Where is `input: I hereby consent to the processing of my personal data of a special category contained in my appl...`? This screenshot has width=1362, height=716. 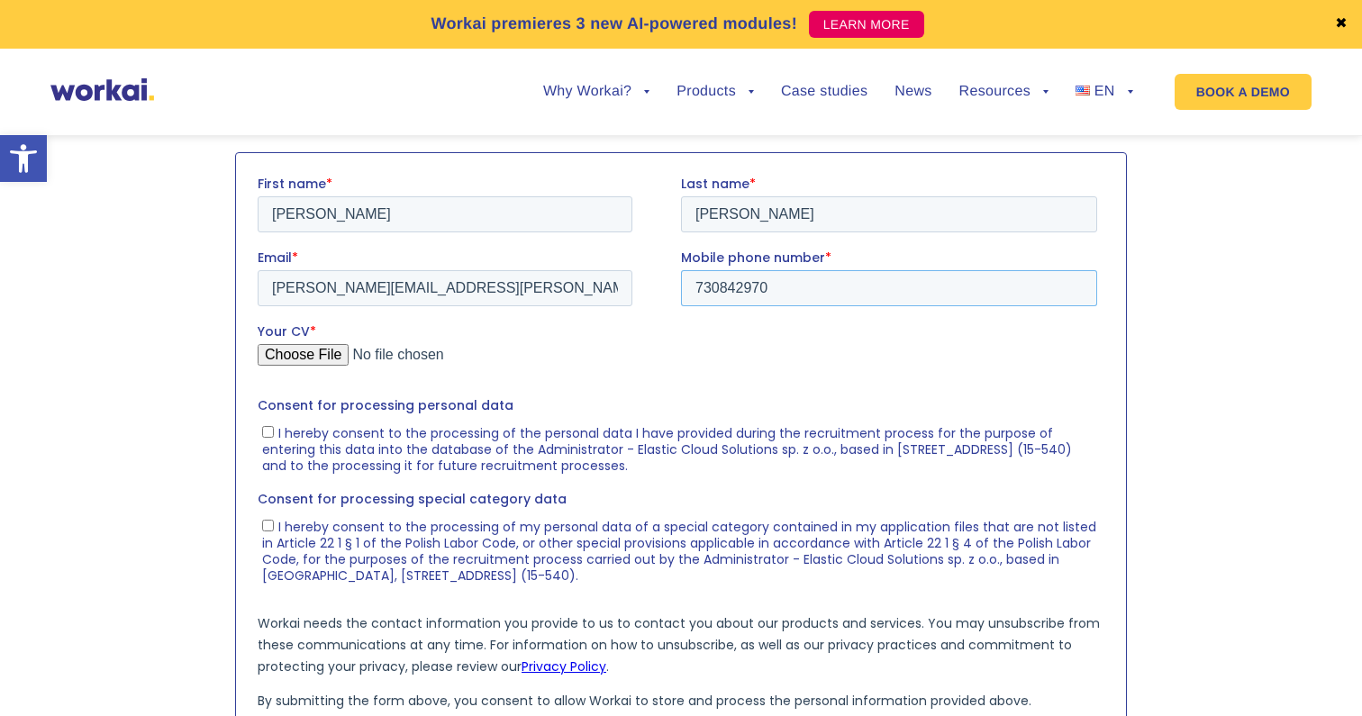
input: I hereby consent to the processing of my personal data of a special category contained in my appl... is located at coordinates (10, 350).